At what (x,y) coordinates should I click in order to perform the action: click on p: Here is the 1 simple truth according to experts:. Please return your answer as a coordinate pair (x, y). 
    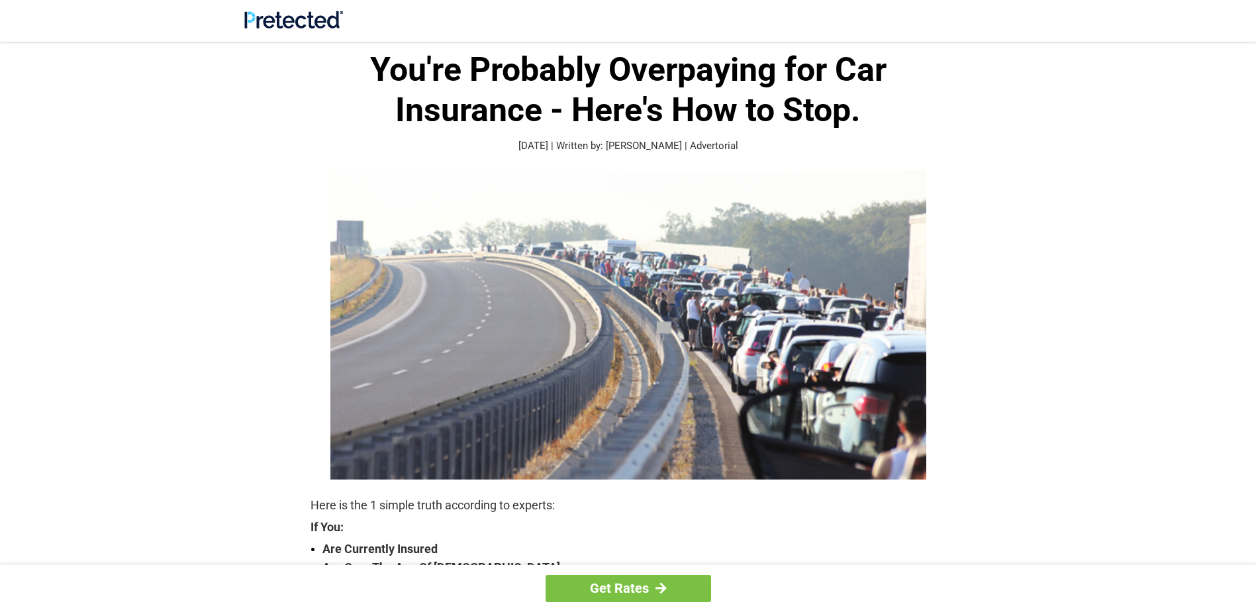
    Looking at the image, I should click on (628, 505).